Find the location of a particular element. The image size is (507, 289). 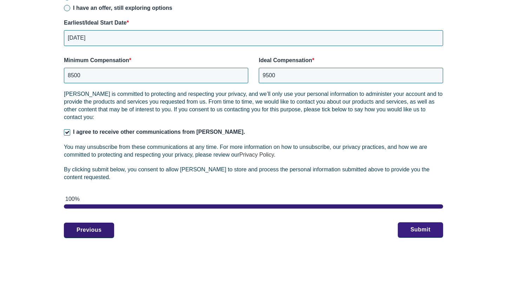

button: Submit is located at coordinates (420, 230).